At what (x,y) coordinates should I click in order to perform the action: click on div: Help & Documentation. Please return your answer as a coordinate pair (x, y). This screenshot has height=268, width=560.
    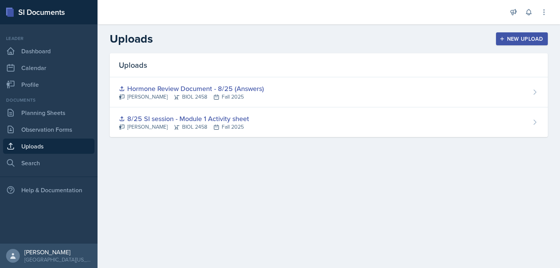
    Looking at the image, I should click on (49, 190).